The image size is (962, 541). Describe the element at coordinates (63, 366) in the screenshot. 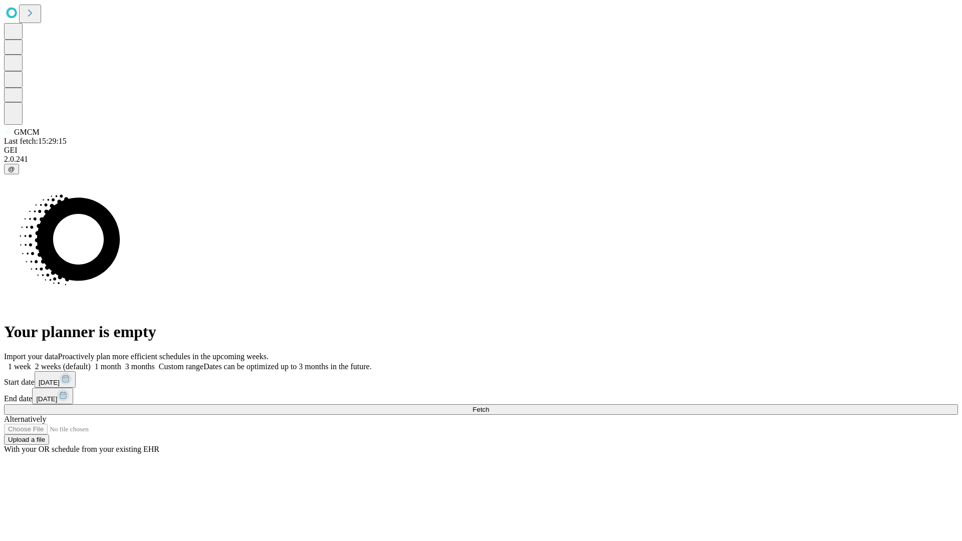

I see `span: 2 weeks (default)` at that location.